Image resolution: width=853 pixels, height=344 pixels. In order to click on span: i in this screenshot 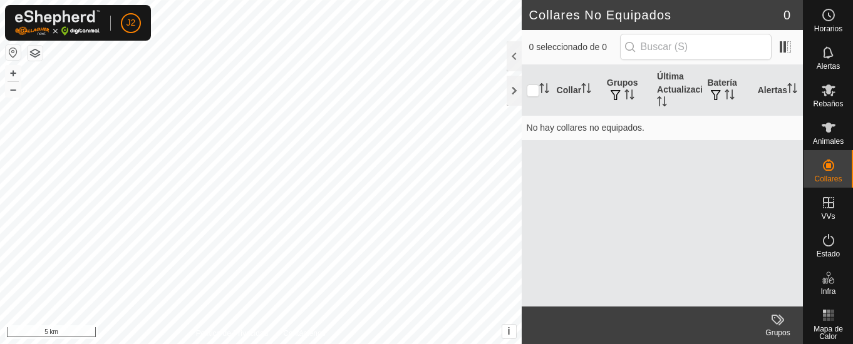, I will do `click(508, 331)`.